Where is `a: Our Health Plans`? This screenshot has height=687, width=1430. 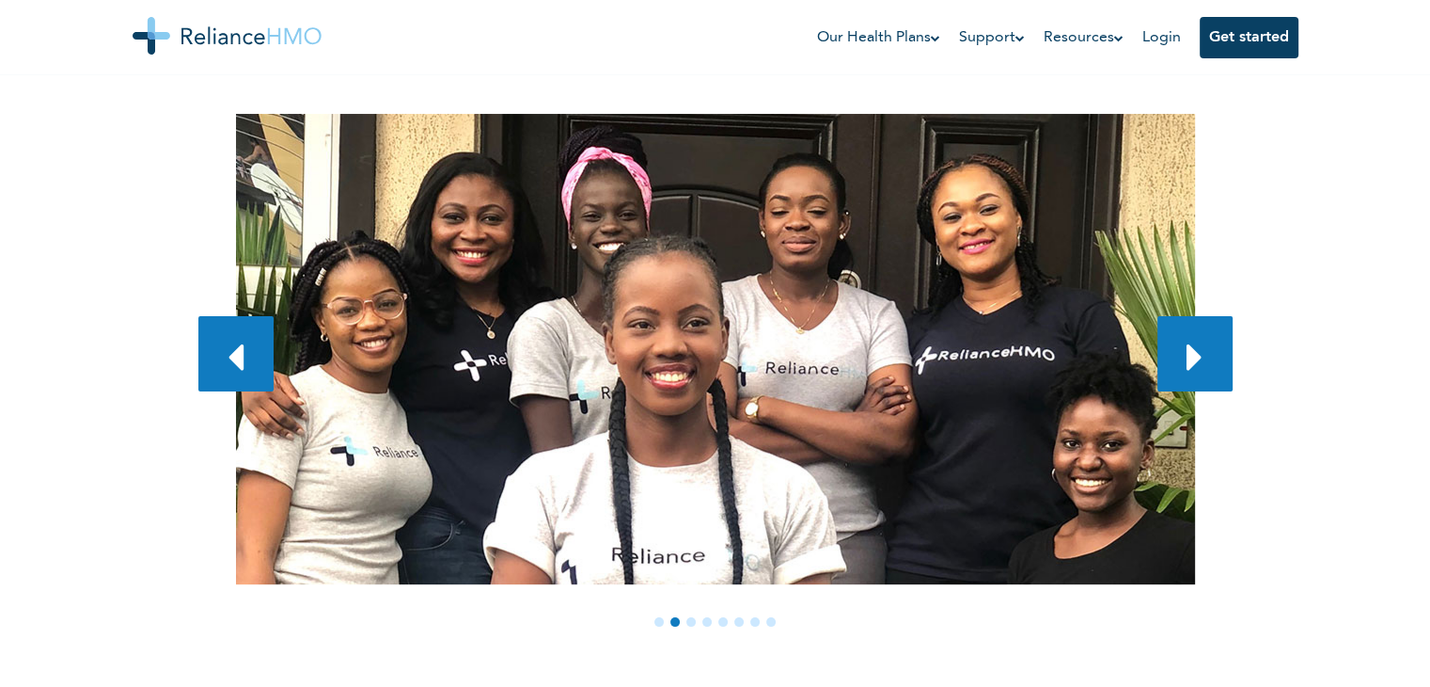 a: Our Health Plans is located at coordinates (878, 38).